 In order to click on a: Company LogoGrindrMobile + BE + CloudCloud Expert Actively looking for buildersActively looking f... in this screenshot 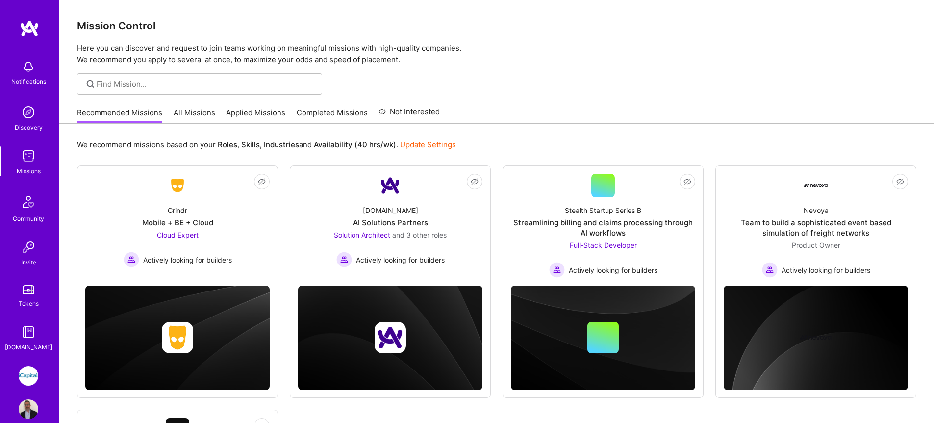, I will do `click(177, 226)`.